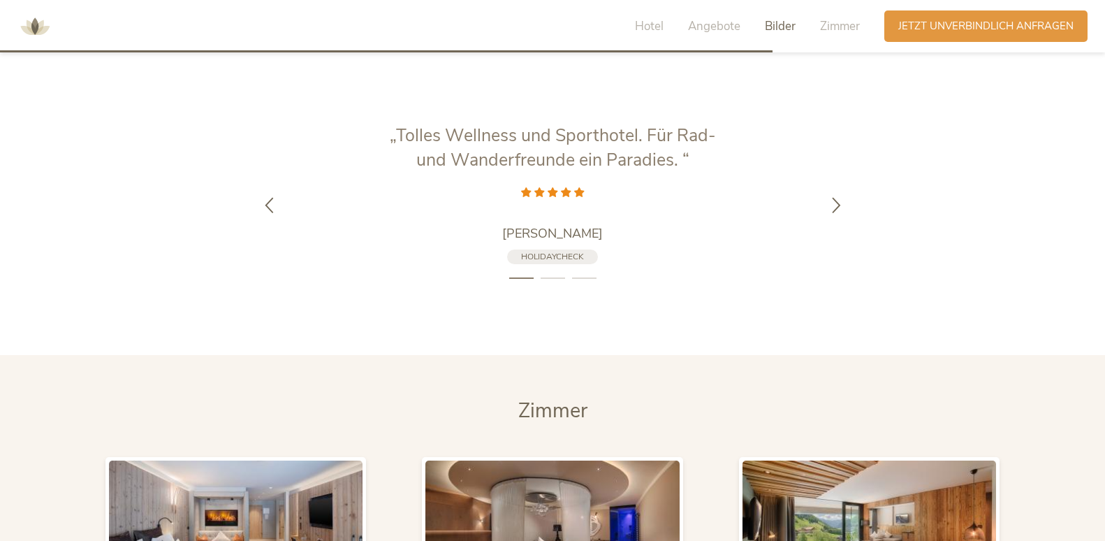  What do you see at coordinates (649, 26) in the screenshot?
I see `span: Hotel` at bounding box center [649, 26].